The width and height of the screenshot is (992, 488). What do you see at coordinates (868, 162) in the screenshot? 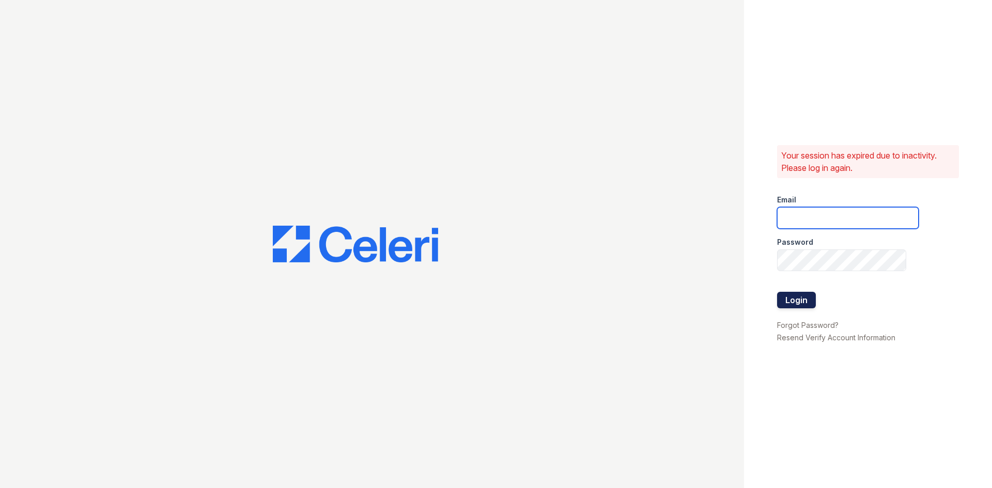
I see `p: Your session has expired due to inactivity. Please log in again.` at bounding box center [868, 162].